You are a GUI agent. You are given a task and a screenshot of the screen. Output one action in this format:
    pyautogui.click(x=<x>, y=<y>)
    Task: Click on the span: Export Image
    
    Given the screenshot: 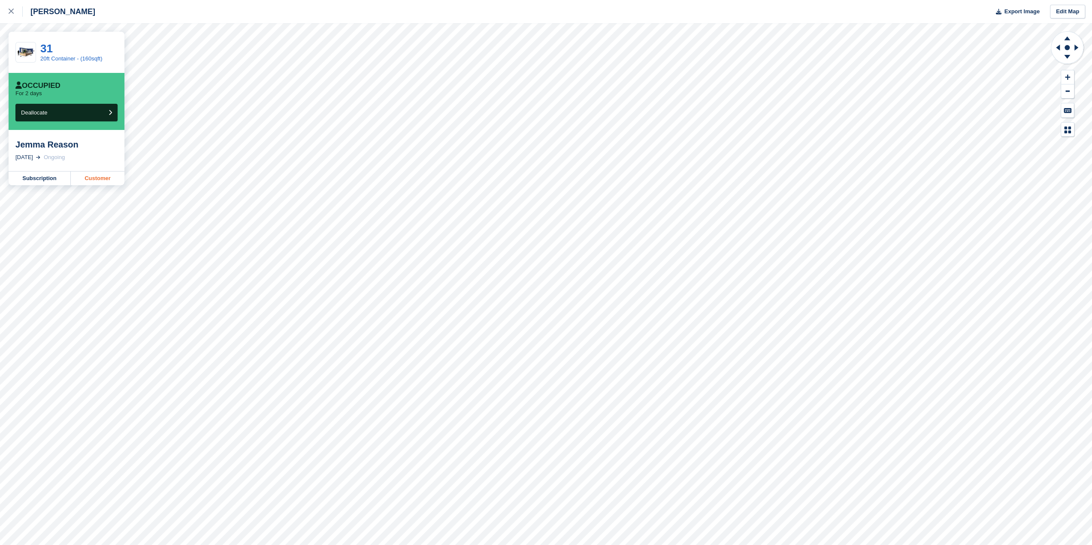 What is the action you would take?
    pyautogui.click(x=1022, y=12)
    